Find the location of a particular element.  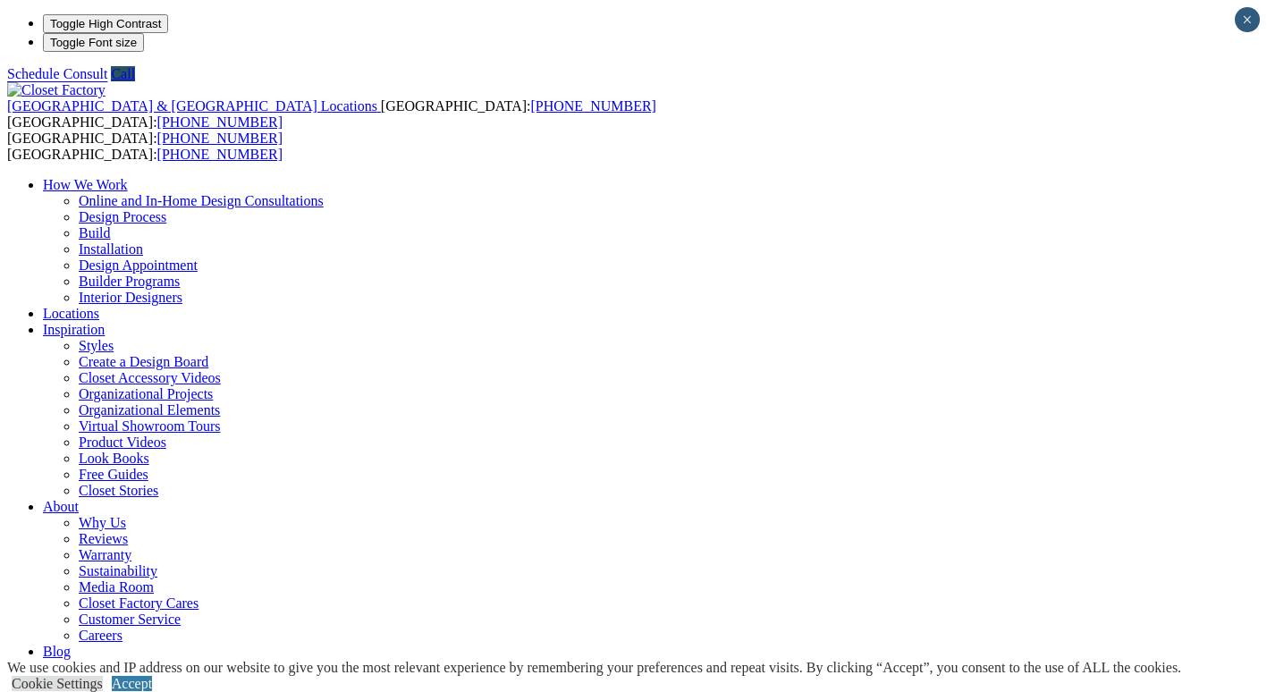

a: Online and In-Home Design Consultations is located at coordinates (201, 200).